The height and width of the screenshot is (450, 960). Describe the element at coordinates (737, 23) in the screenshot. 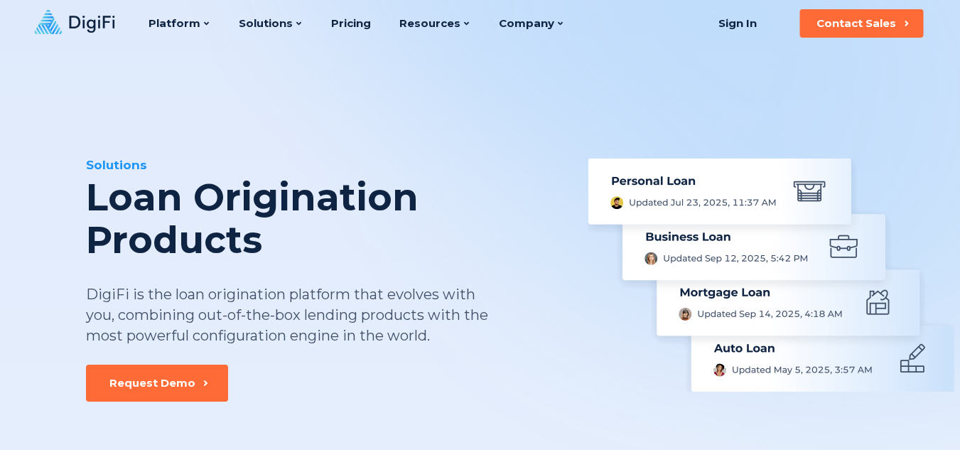

I see `a: Sign In` at that location.